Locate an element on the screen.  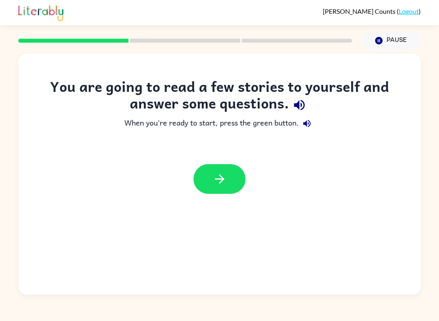
img: Literably is located at coordinates (41, 12).